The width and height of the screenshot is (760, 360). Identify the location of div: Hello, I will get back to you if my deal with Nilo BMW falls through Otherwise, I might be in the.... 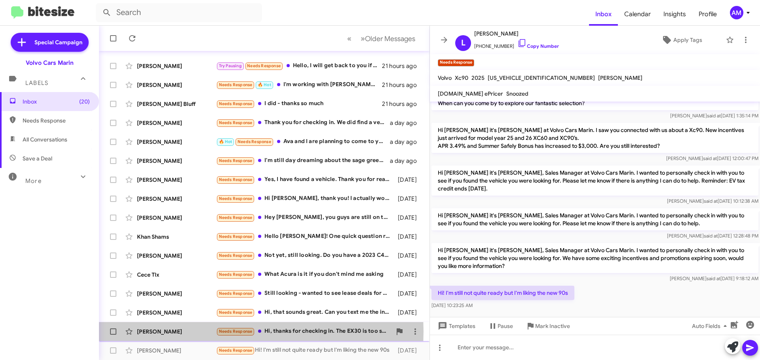
(299, 66).